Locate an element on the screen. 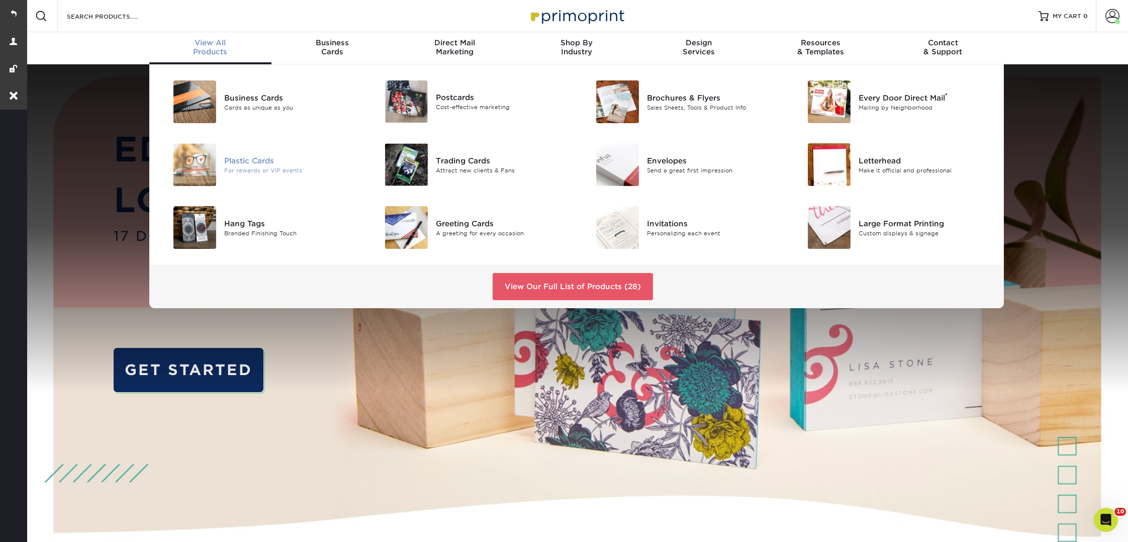 Image resolution: width=1128 pixels, height=542 pixels. div: Letterhead is located at coordinates (925, 160).